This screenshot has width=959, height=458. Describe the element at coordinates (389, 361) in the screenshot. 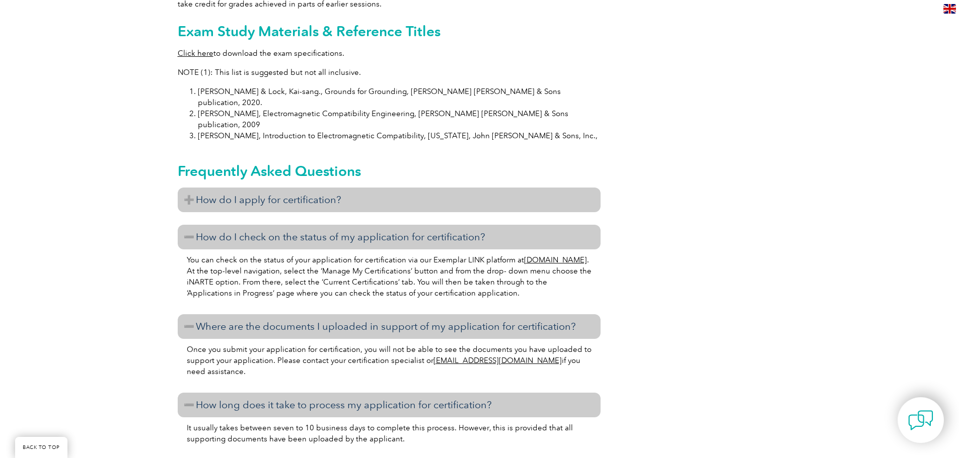

I see `p: Once you submit your application for certification, you will not be able to see the documents you...` at that location.